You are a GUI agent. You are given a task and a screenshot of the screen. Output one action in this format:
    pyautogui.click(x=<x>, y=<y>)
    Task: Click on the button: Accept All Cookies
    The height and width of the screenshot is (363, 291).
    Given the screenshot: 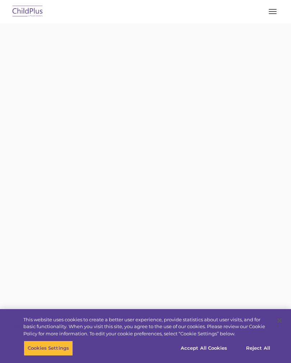 What is the action you would take?
    pyautogui.click(x=204, y=348)
    